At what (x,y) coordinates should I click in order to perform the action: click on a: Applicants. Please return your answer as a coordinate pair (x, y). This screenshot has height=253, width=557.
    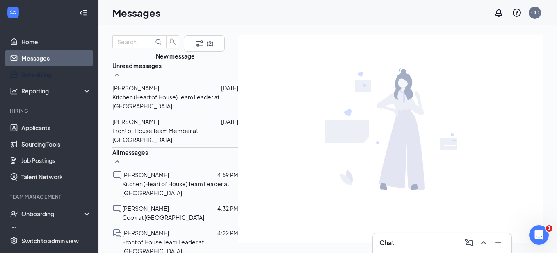
    Looking at the image, I should click on (56, 128).